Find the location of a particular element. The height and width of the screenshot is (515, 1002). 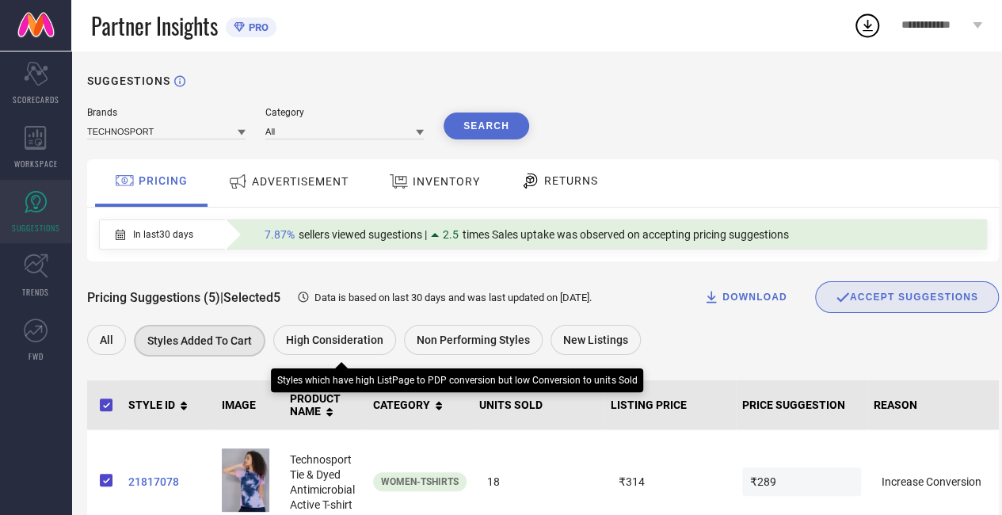

span: SCORECARDS is located at coordinates (36, 99).